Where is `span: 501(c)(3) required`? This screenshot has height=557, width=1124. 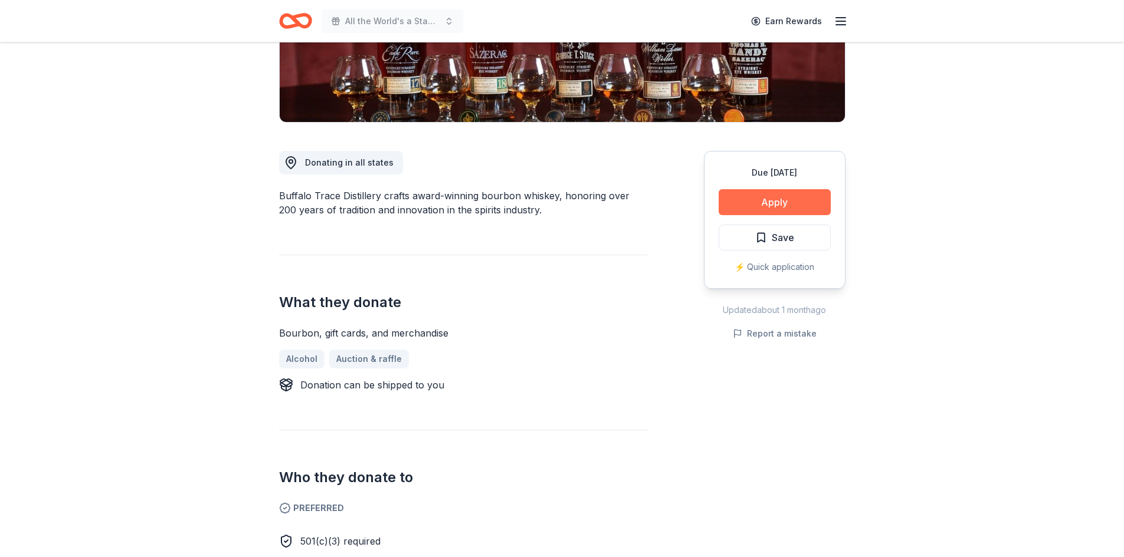 span: 501(c)(3) required is located at coordinates (340, 542).